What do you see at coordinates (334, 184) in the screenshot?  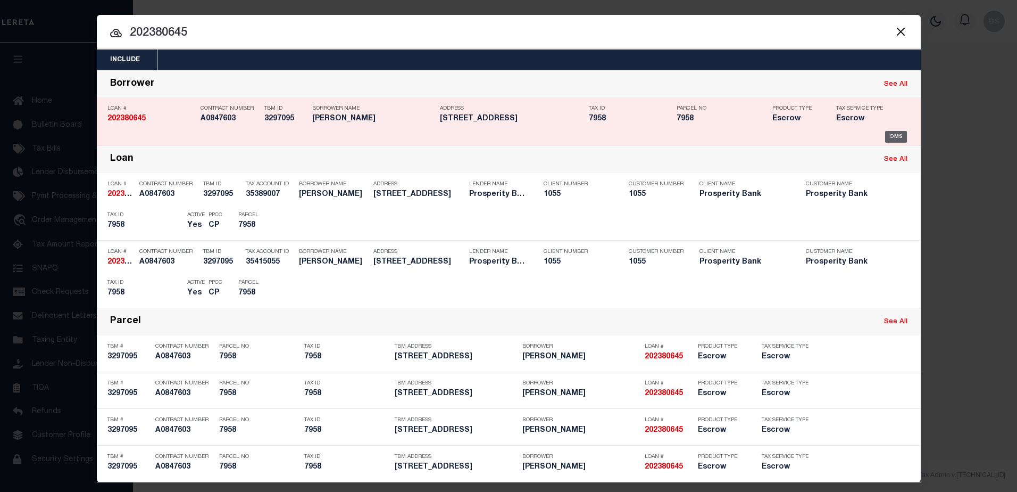 I see `p: Borrower Name` at bounding box center [334, 184].